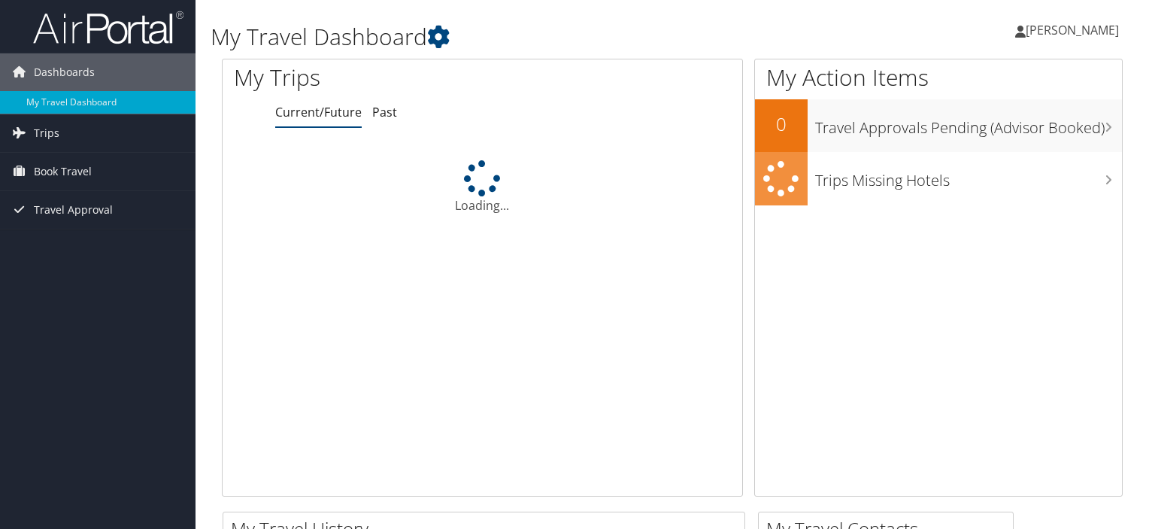 The width and height of the screenshot is (1149, 529). What do you see at coordinates (969, 124) in the screenshot?
I see `h3: Travel Approvals Pending (Advisor Booked)` at bounding box center [969, 124].